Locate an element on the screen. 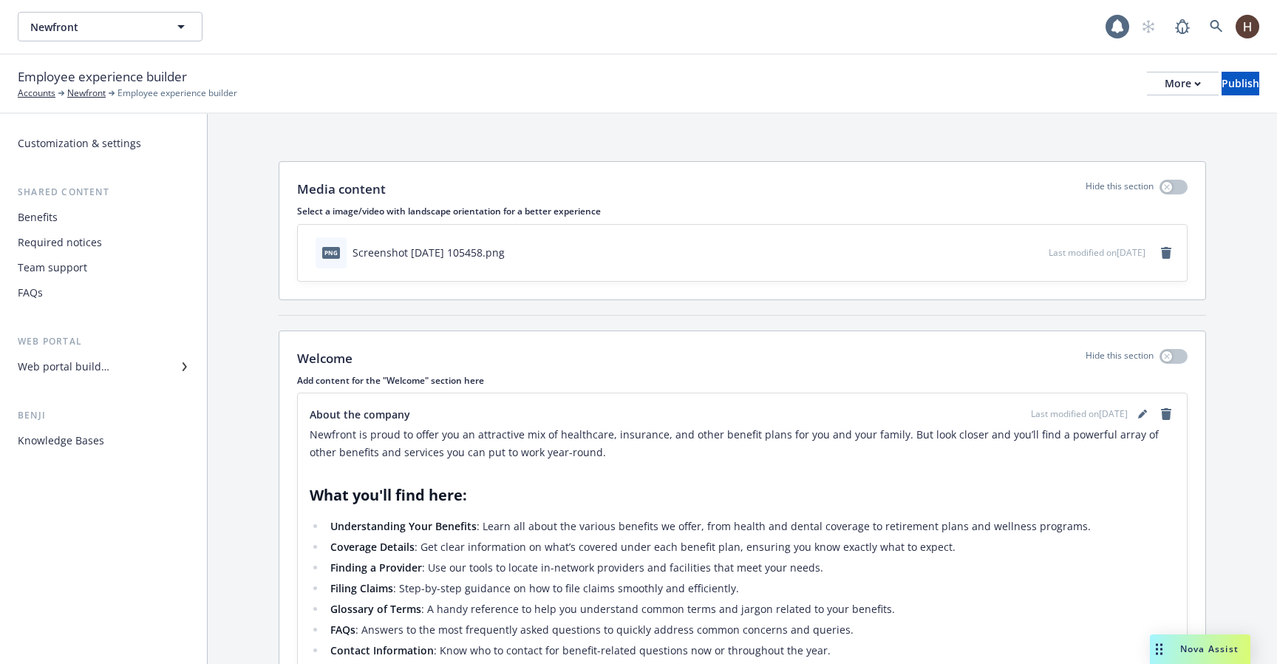  div: Shared content is located at coordinates (103, 192).